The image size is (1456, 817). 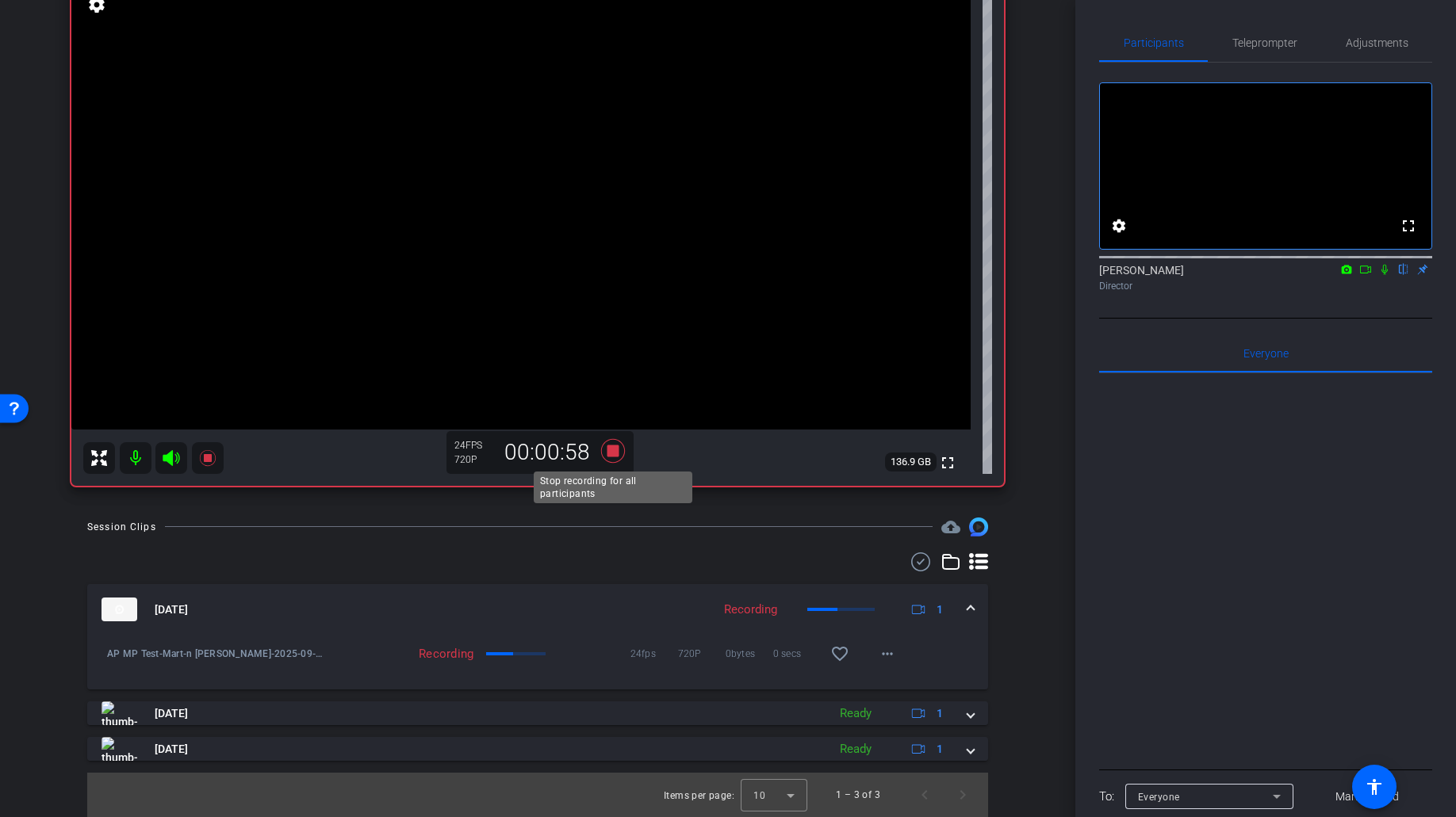 I want to click on button: Previous page, so click(x=924, y=795).